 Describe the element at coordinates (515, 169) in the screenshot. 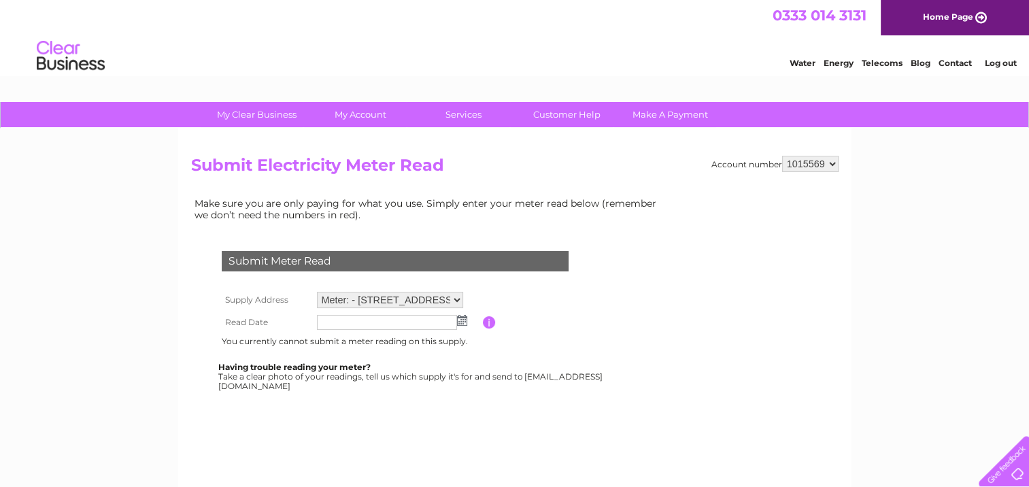

I see `h2: Submit Electricity Meter Read` at that location.